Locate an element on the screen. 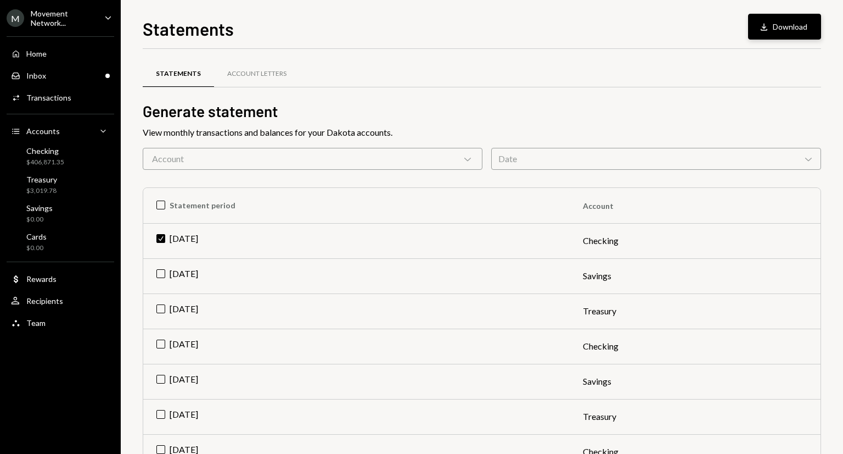 The height and width of the screenshot is (454, 843). a: Savings$0.00 is located at coordinates (60, 213).